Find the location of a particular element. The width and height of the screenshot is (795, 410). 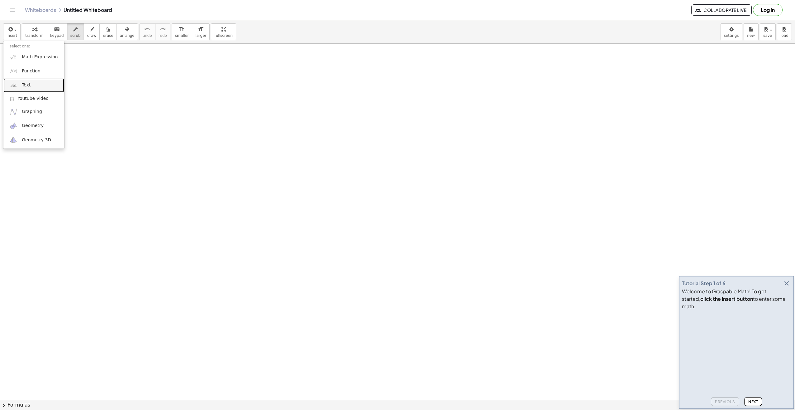

span: Text is located at coordinates (26, 85).